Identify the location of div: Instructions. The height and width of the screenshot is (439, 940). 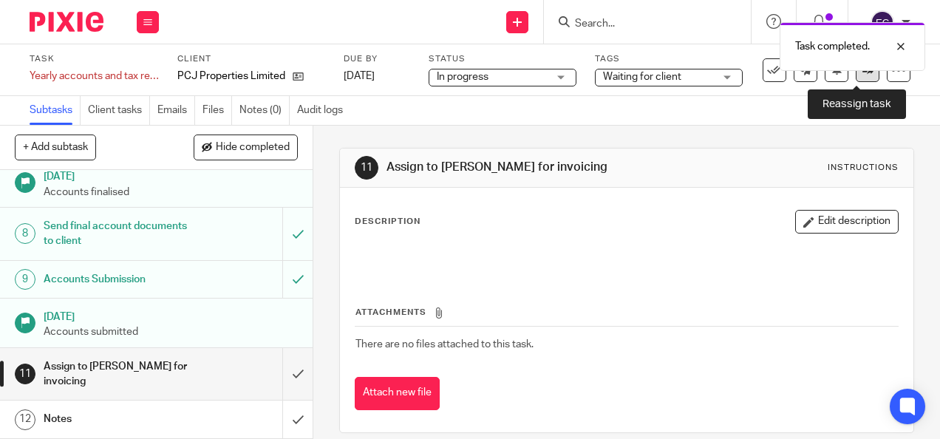
(863, 168).